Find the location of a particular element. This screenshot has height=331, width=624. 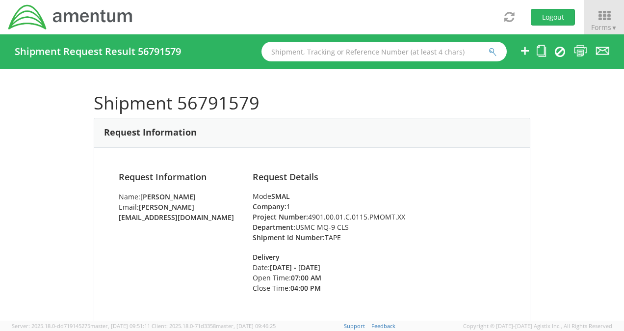

strong: Company: is located at coordinates (269, 206).